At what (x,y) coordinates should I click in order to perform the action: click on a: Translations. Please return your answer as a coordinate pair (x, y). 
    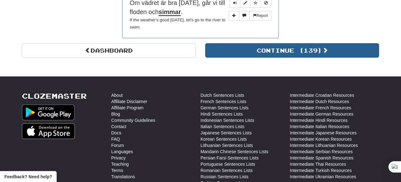
    Looking at the image, I should click on (123, 177).